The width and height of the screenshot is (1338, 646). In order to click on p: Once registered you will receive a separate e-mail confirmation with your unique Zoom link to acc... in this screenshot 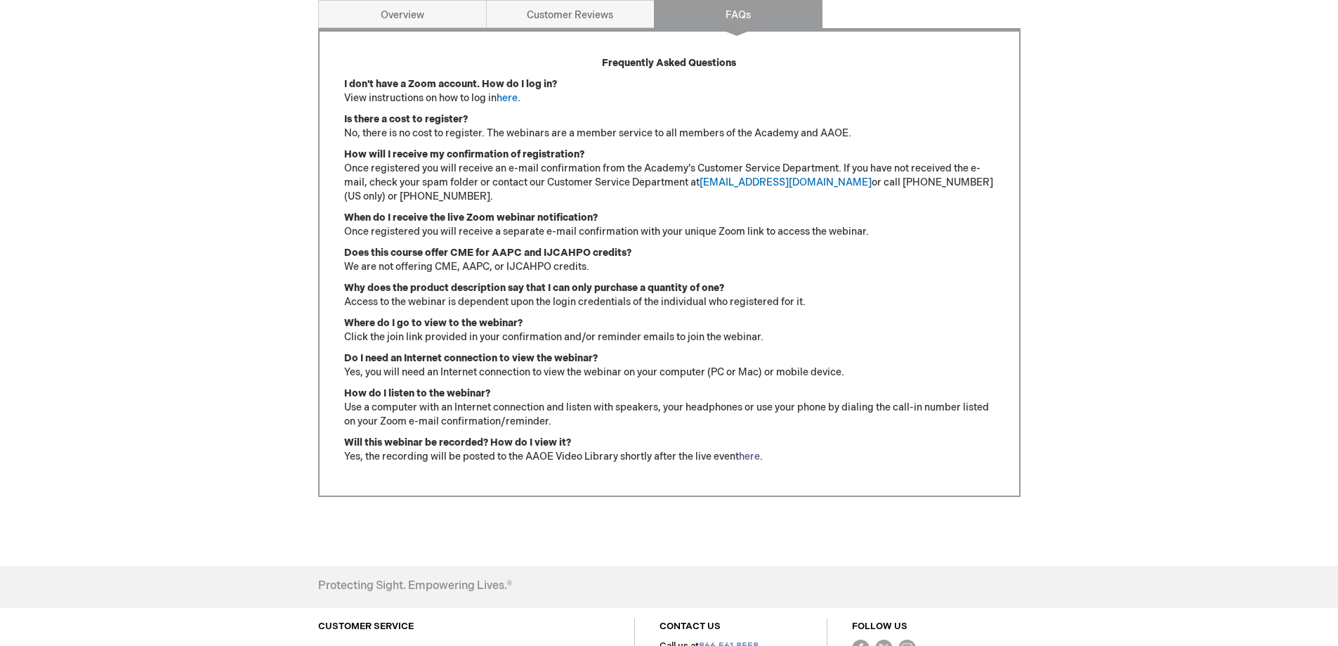, I will do `click(670, 225)`.